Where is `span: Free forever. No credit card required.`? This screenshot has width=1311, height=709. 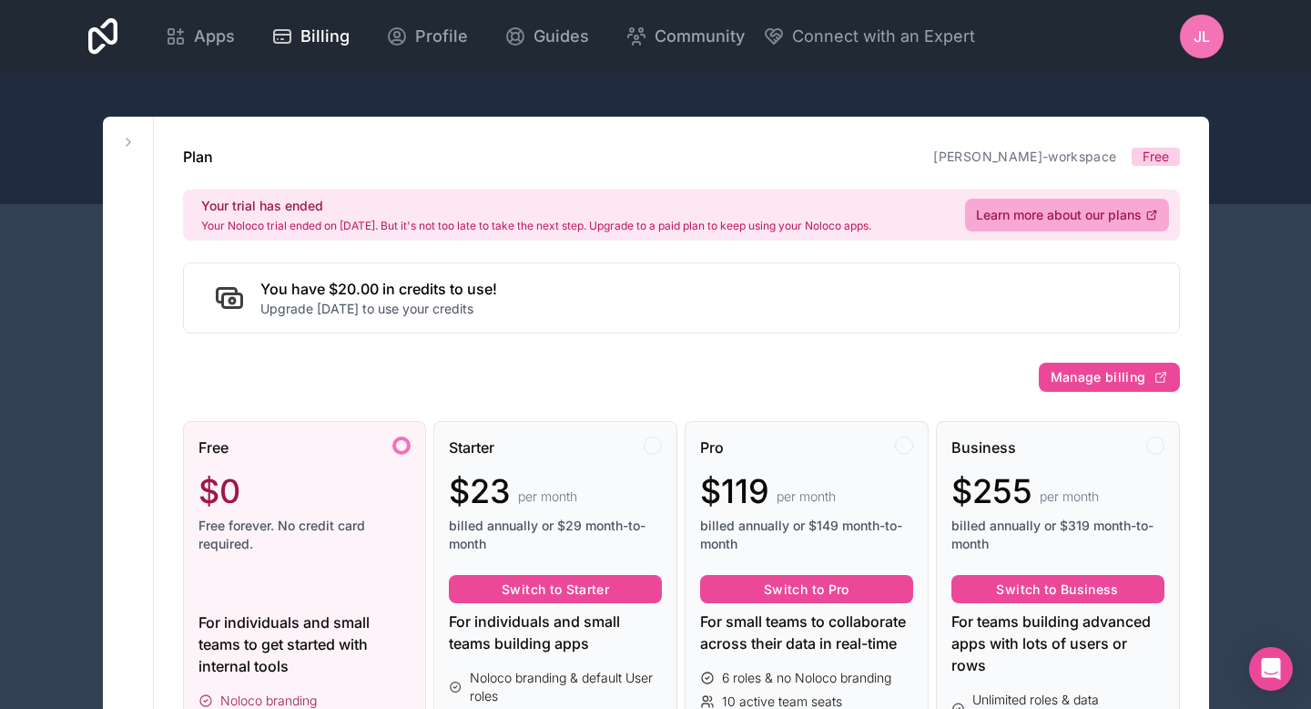
span: Free forever. No credit card required. is located at coordinates (305, 535).